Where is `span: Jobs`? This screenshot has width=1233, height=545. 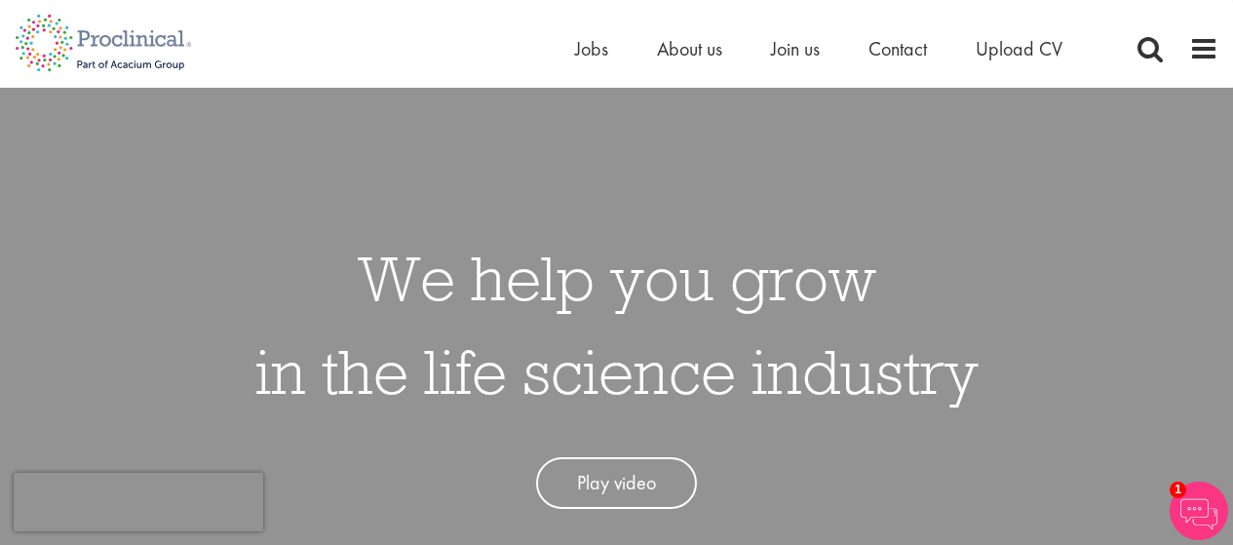 span: Jobs is located at coordinates (592, 49).